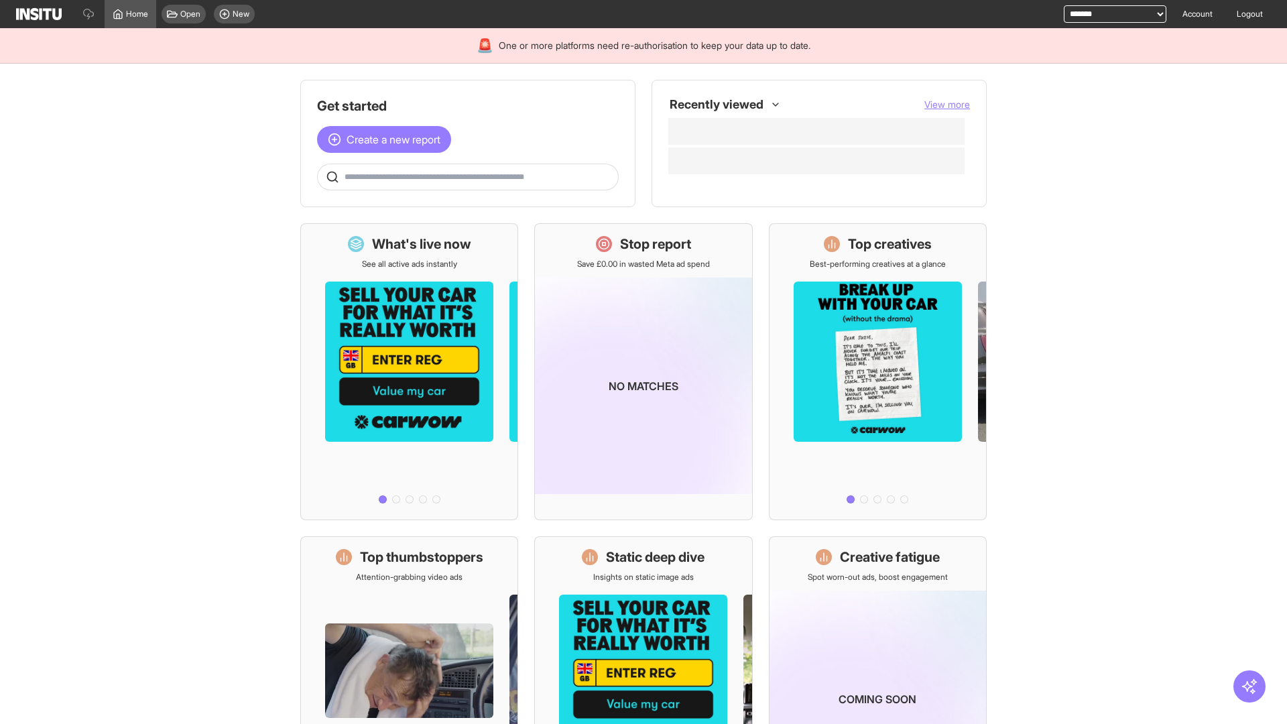  I want to click on span: Home, so click(137, 14).